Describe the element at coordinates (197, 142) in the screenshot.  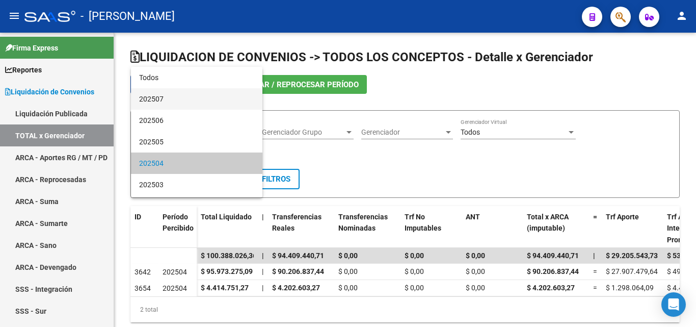
I see `span: 202505` at that location.